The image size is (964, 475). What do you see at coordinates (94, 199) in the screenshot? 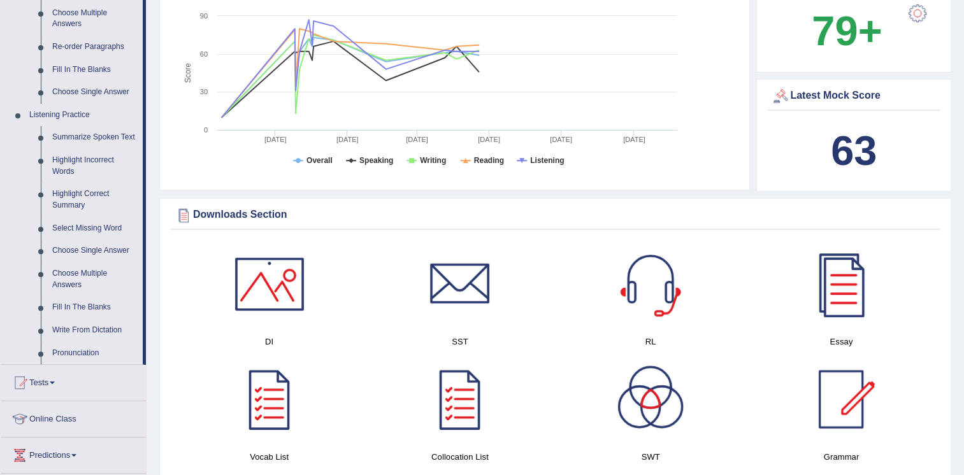
I see `a: Highlight Correct Summary` at bounding box center [94, 199].